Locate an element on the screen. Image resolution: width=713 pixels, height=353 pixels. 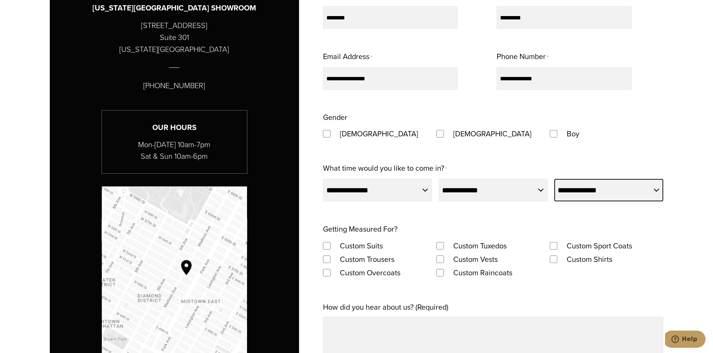
label: Custom Shirts is located at coordinates (589, 260).